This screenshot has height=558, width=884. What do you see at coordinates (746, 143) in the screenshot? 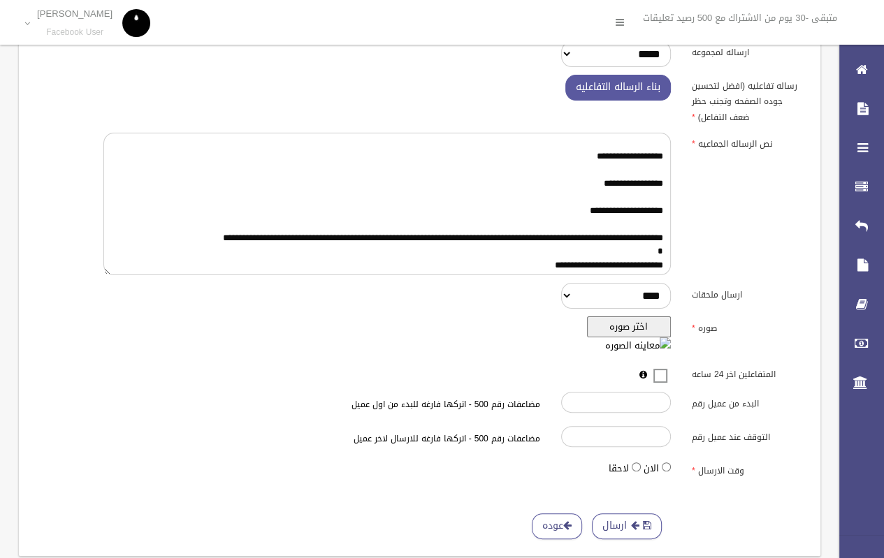
I see `label: نص الرساله الجماعيه` at bounding box center [746, 143].